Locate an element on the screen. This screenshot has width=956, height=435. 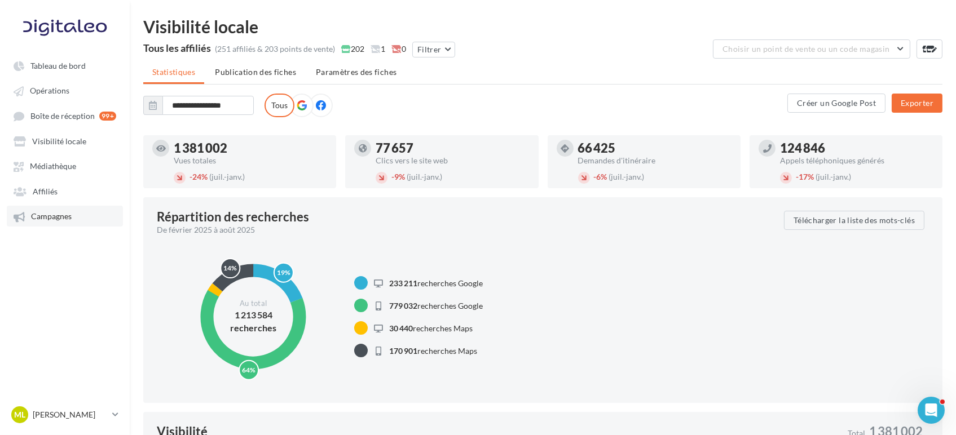
button: Exporter is located at coordinates (917, 103).